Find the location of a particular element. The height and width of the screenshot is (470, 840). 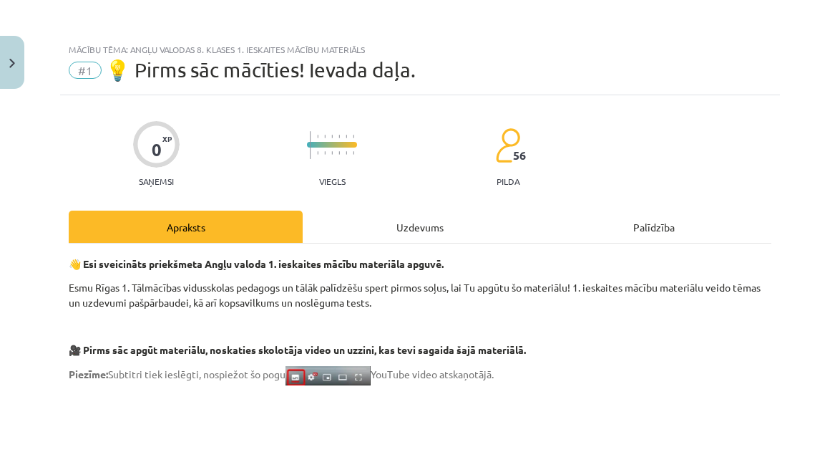

span: 💡 Pirms sāc mācīties! Ievada daļa. is located at coordinates (261, 69).